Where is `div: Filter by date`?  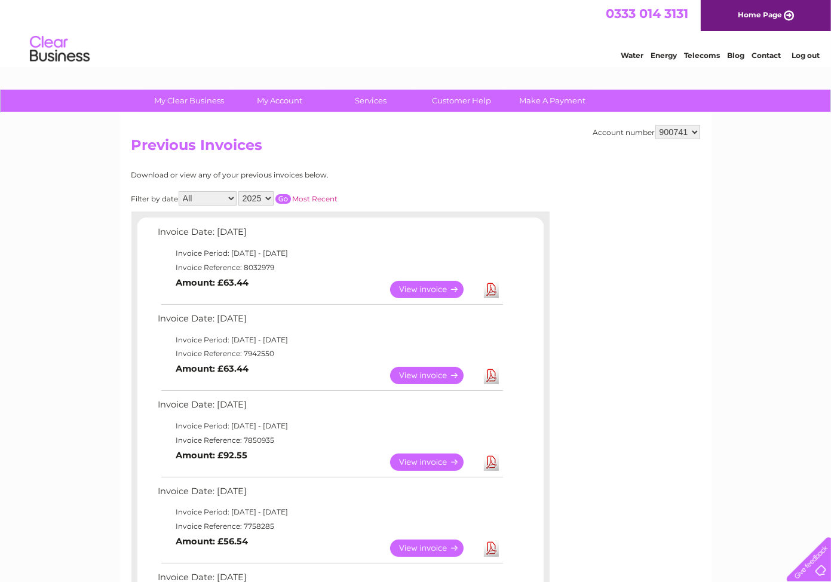
div: Filter by date is located at coordinates (288, 198).